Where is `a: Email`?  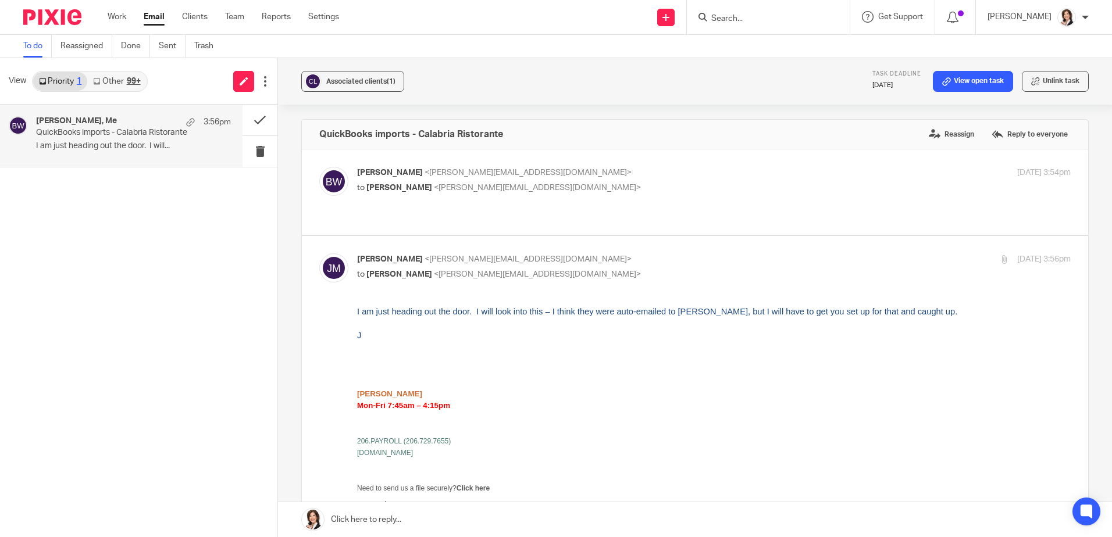
a: Email is located at coordinates (154, 17).